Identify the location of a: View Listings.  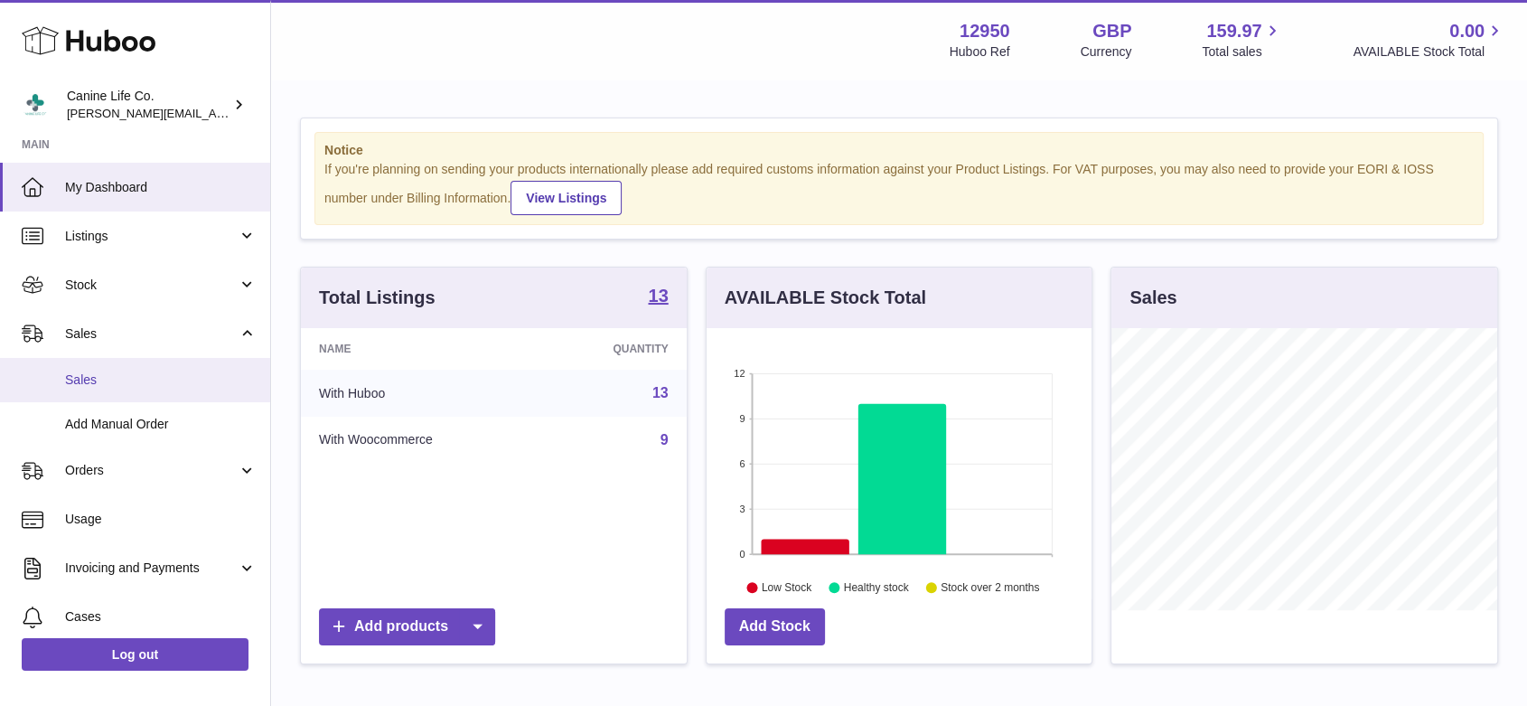
(566, 198).